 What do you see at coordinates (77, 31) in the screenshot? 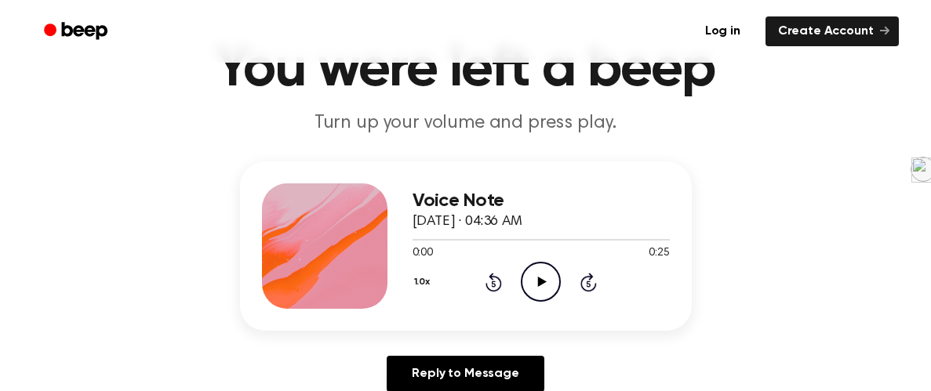
I see `a: Beep` at bounding box center [77, 31].